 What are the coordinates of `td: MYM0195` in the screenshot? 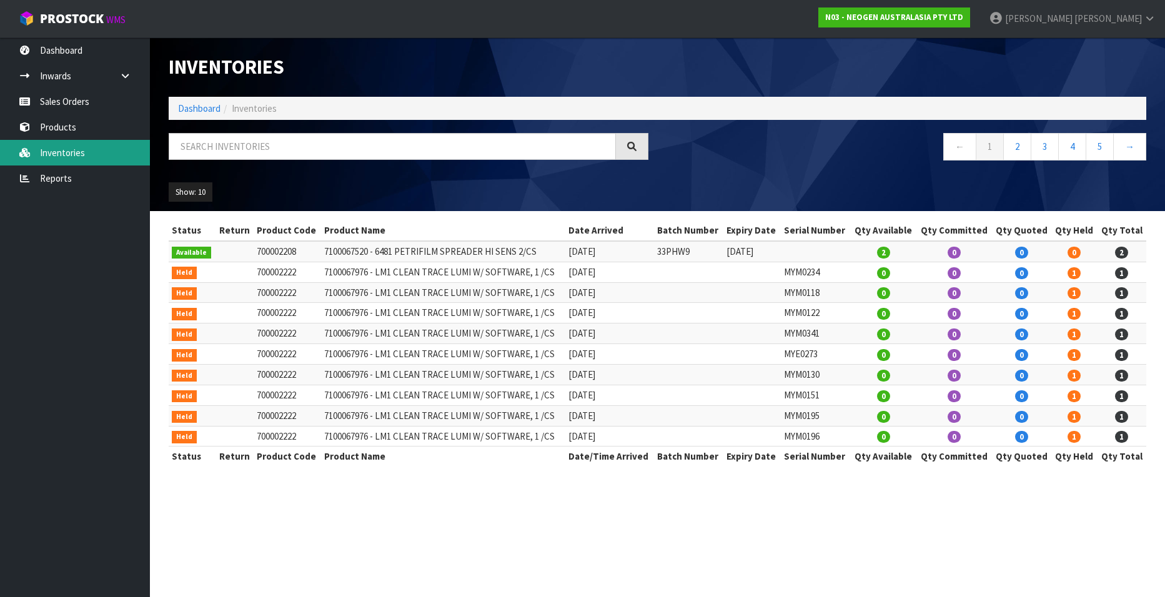 It's located at (815, 415).